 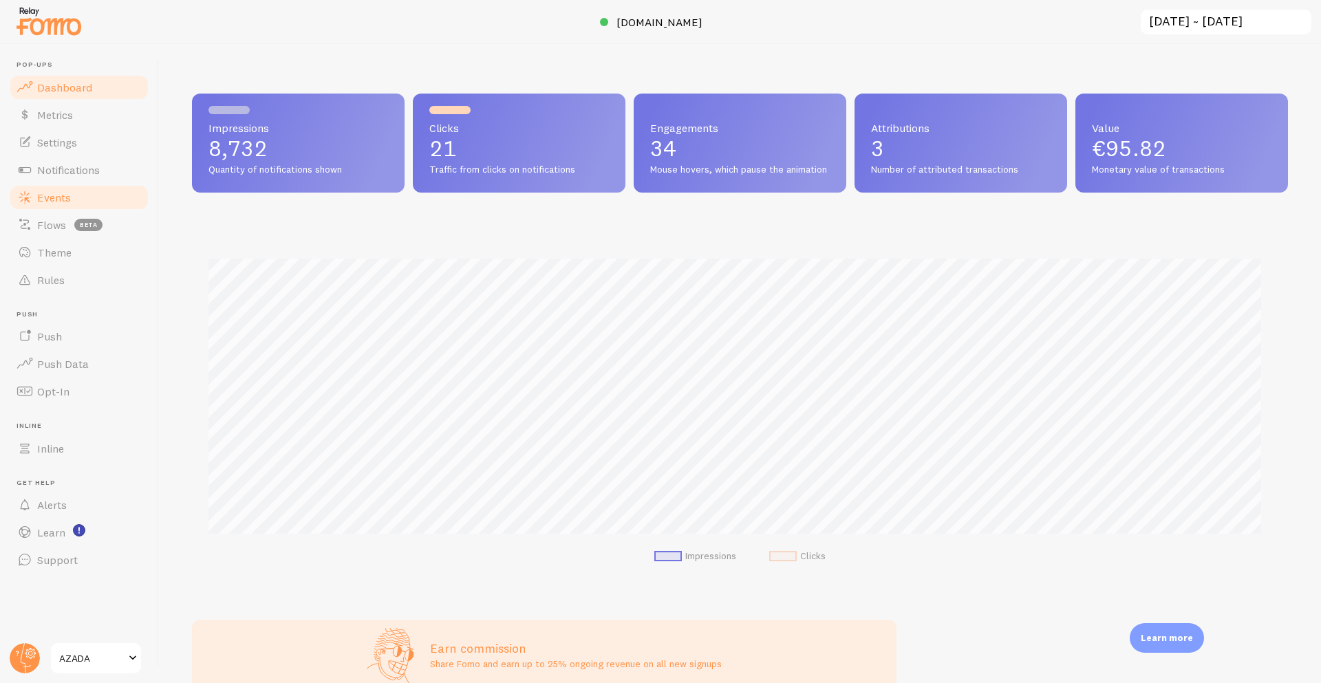 What do you see at coordinates (739, 170) in the screenshot?
I see `span: Mouse hovers, which pause the animation` at bounding box center [739, 170].